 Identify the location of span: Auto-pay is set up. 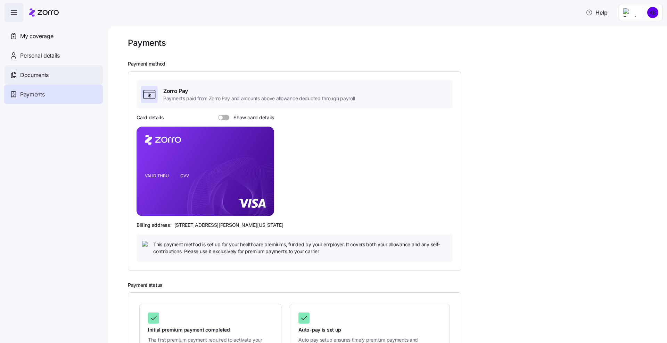
(369, 330).